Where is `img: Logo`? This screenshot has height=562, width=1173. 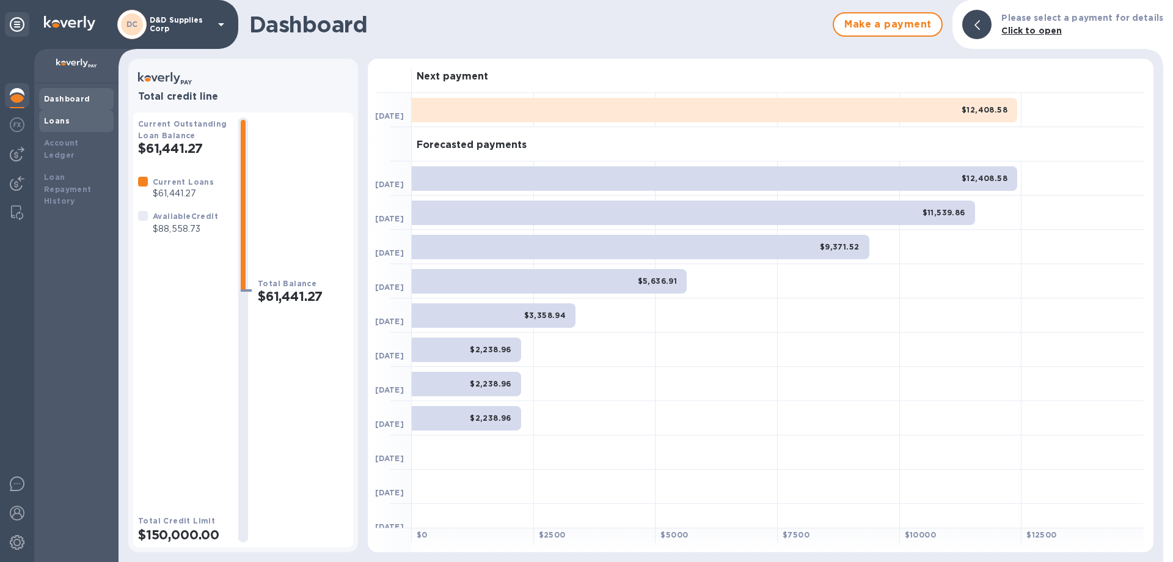 img: Logo is located at coordinates (70, 23).